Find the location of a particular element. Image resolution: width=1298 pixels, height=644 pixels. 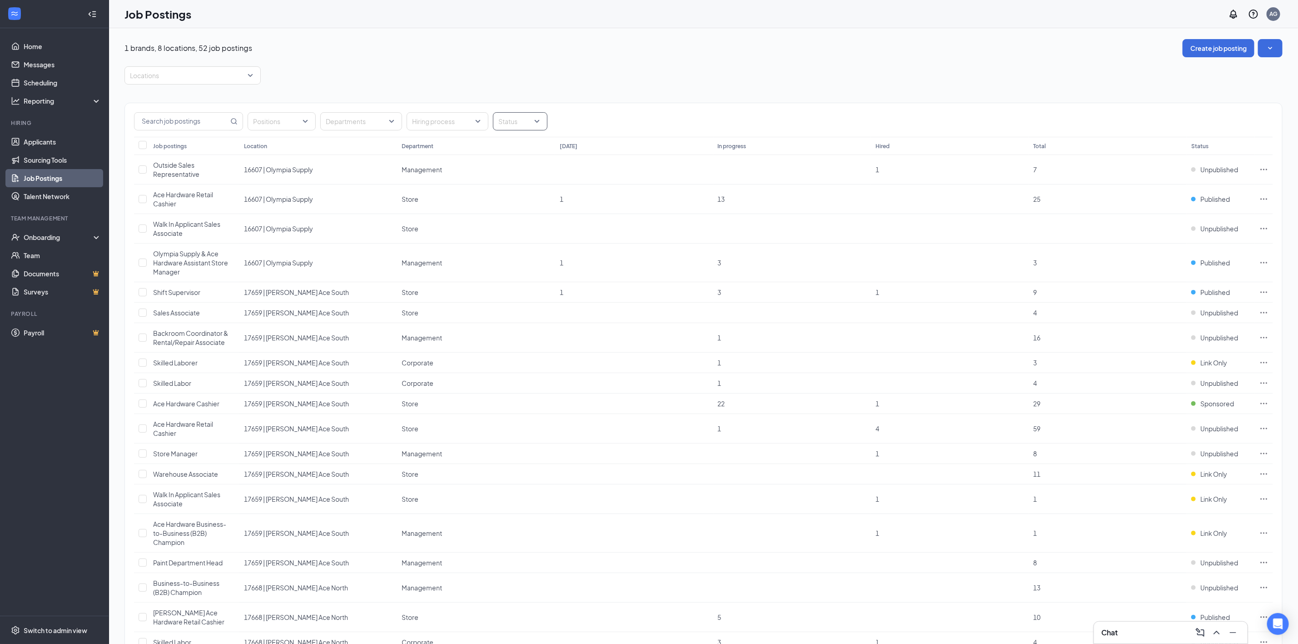

a: PayrollCrown is located at coordinates (62, 333).